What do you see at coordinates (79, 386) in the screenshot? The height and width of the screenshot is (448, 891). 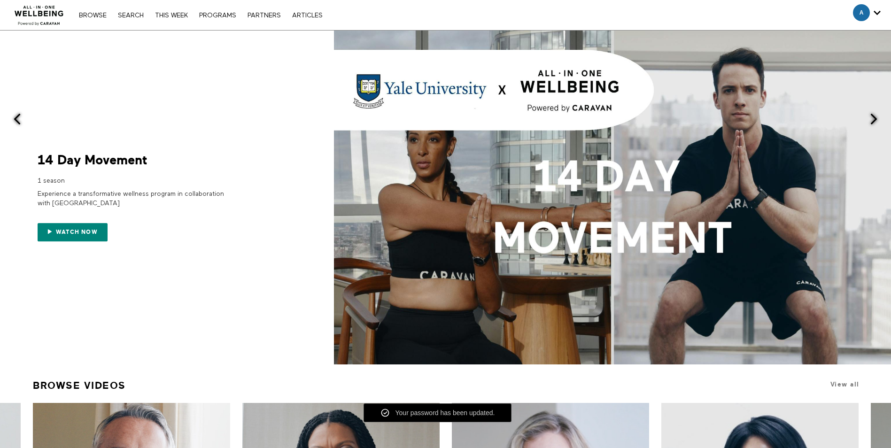 I see `a: Browse Videos` at bounding box center [79, 386].